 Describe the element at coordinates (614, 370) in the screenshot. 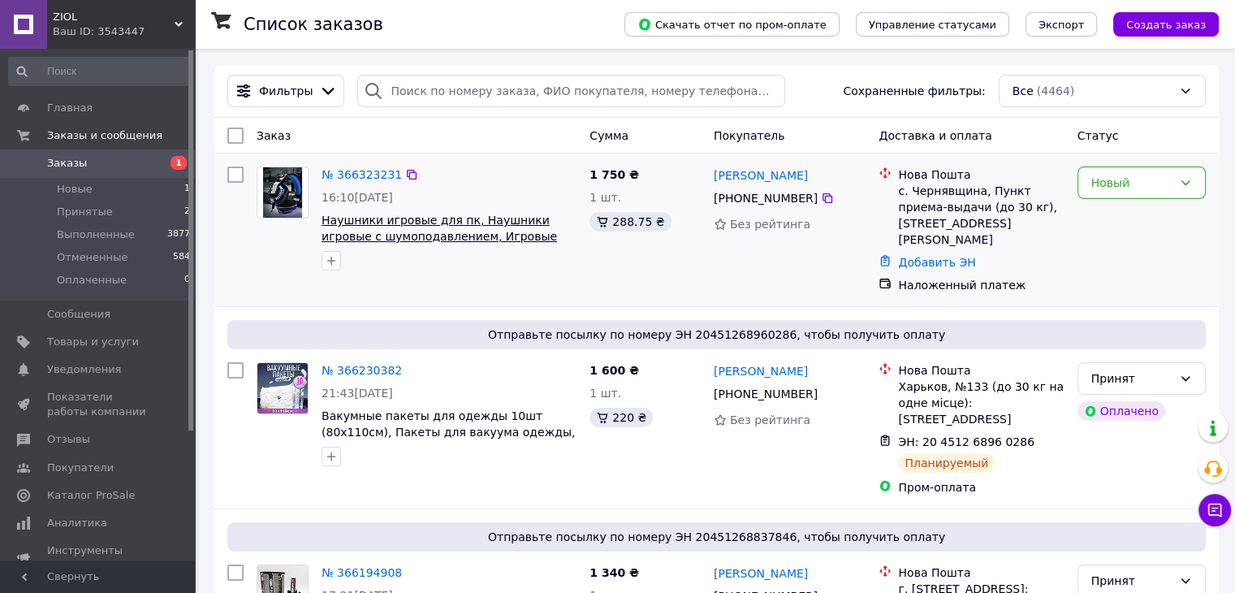

I see `span: 1 600 ₴` at that location.